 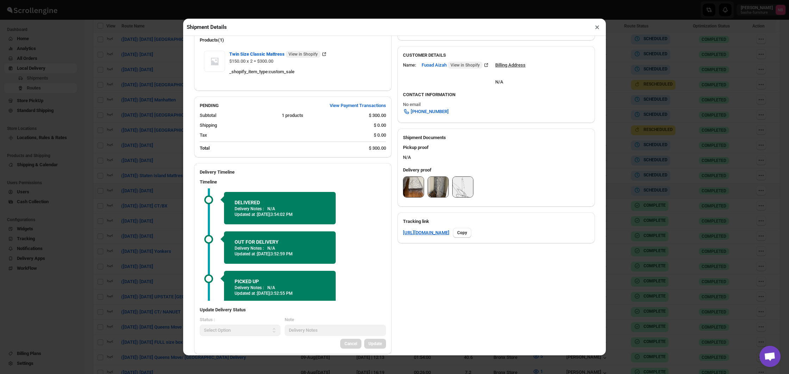 What do you see at coordinates (335, 330) in the screenshot?
I see `input: Delivery Notes` at bounding box center [335, 330].